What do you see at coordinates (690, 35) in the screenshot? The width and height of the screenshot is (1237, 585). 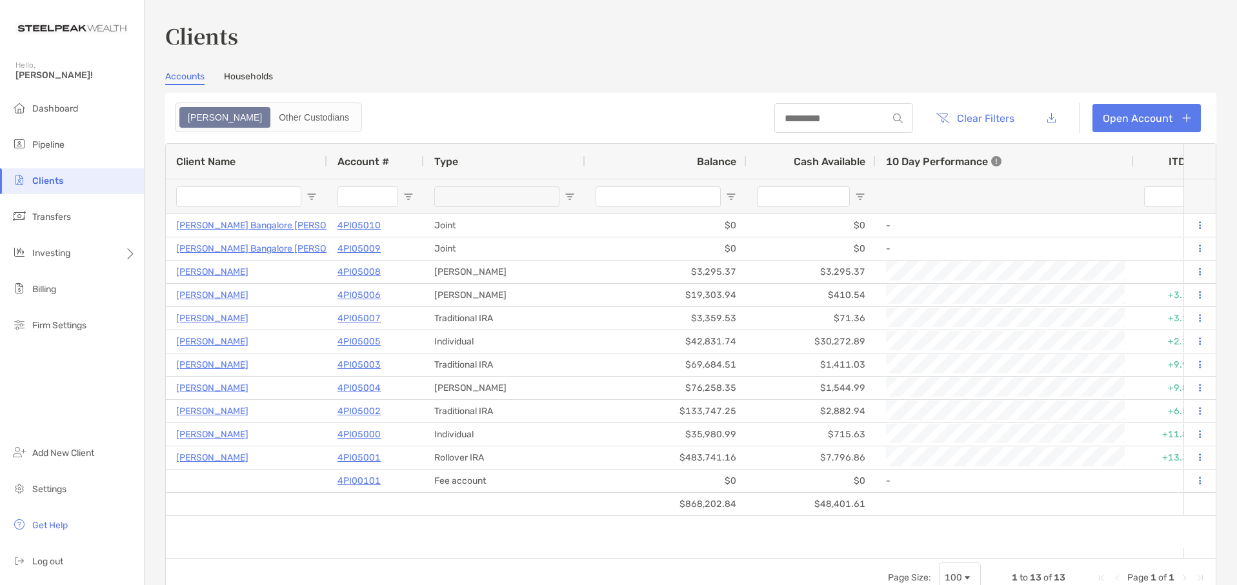 I see `h3: Clients` at bounding box center [690, 35].